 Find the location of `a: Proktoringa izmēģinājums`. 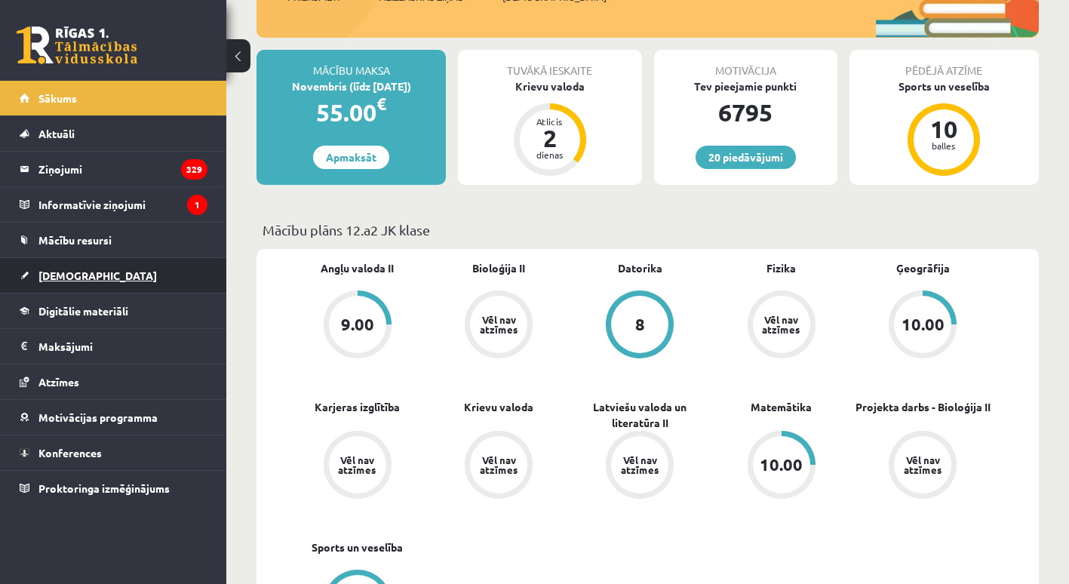

a: Proktoringa izmēģinājums is located at coordinates (113, 488).